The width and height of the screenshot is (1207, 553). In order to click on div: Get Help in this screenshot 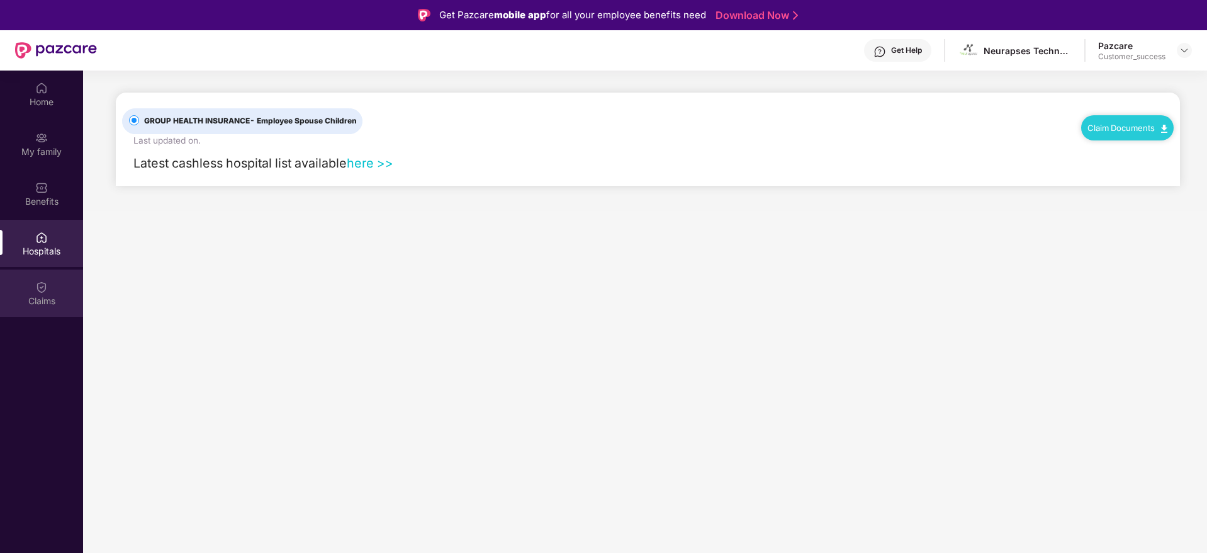, I will do `click(906, 50)`.